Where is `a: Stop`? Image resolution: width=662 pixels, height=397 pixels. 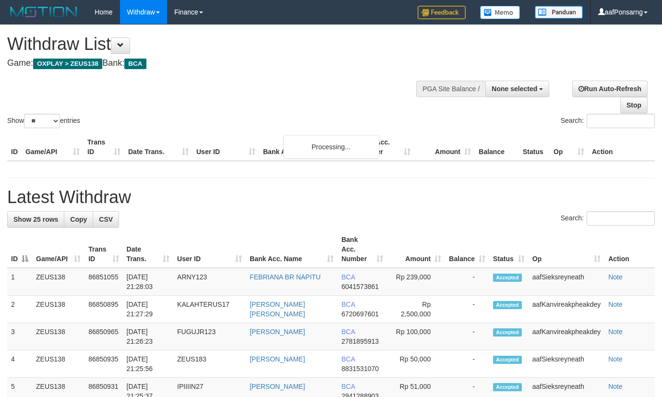
a: Stop is located at coordinates (633, 105).